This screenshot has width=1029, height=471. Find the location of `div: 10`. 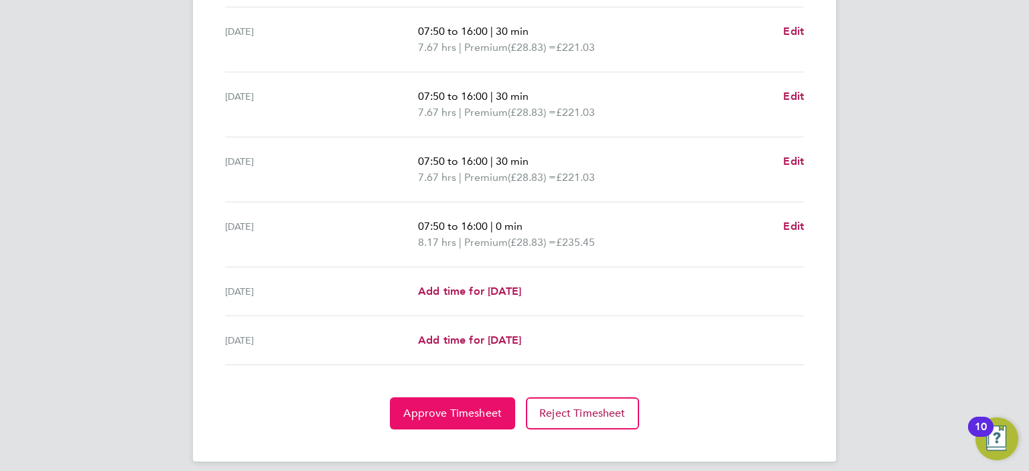

div: 10 is located at coordinates (981, 435).